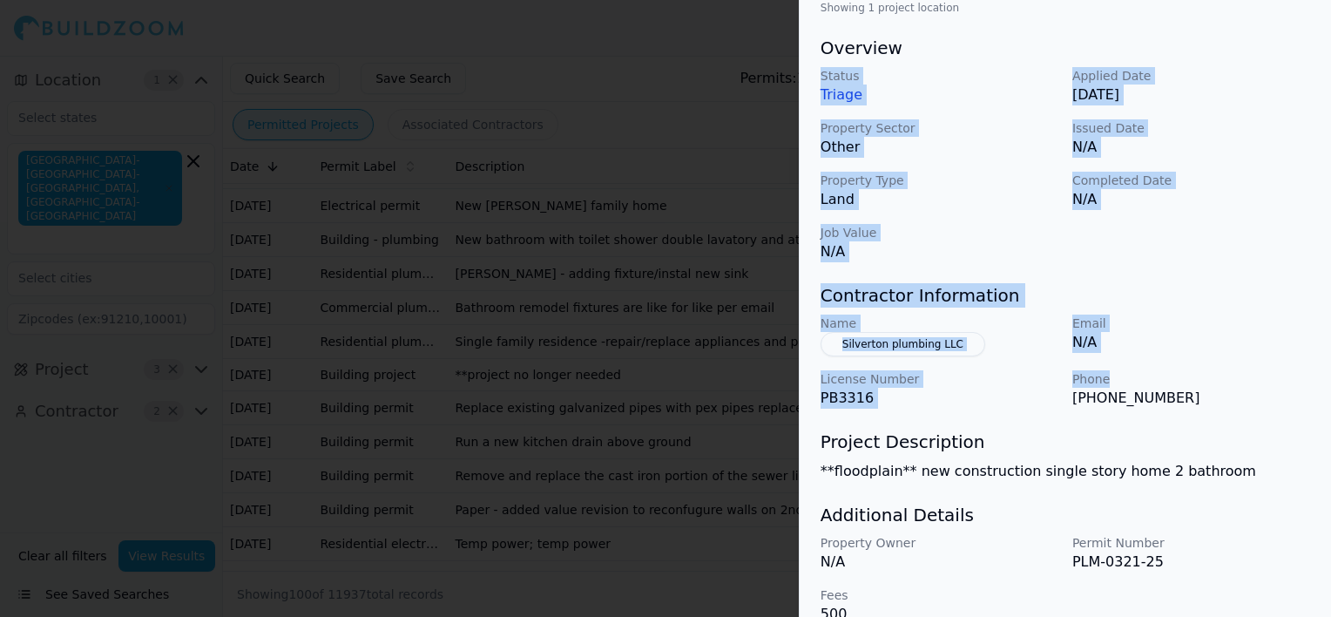  Describe the element at coordinates (1191, 379) in the screenshot. I see `p: Phone` at that location.